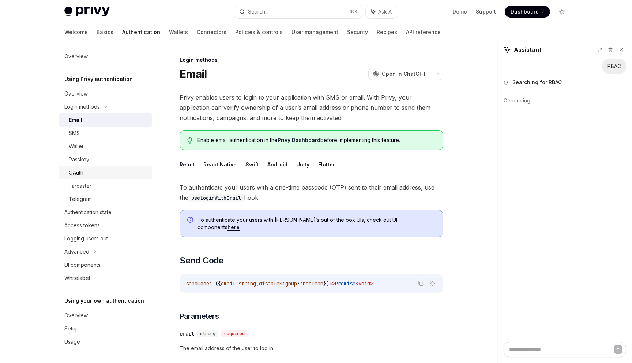  Describe the element at coordinates (354, 12) in the screenshot. I see `span: ⌘ K` at that location.